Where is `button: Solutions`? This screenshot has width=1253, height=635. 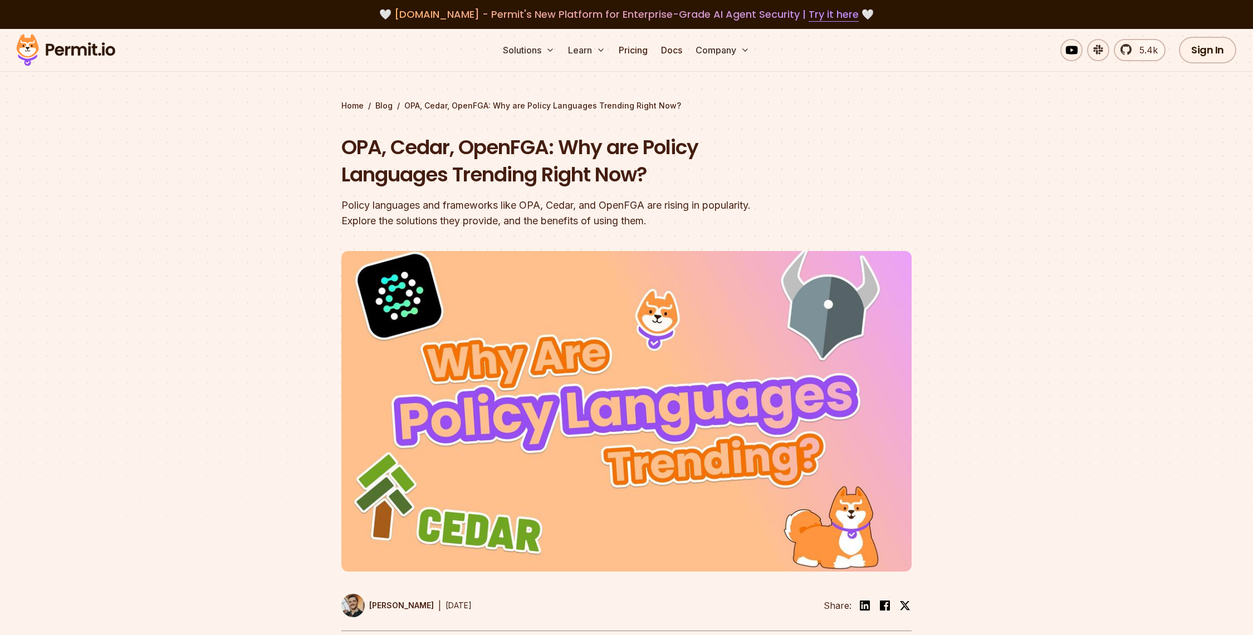 button: Solutions is located at coordinates (528, 50).